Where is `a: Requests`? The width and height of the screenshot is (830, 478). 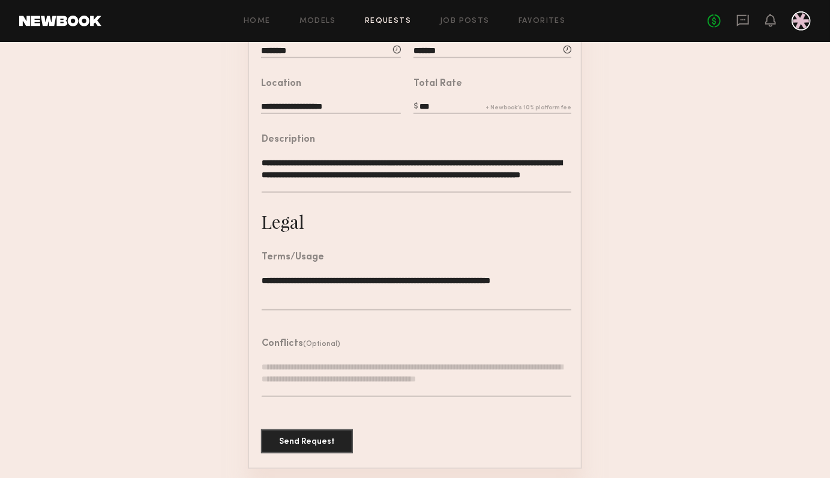 a: Requests is located at coordinates (388, 21).